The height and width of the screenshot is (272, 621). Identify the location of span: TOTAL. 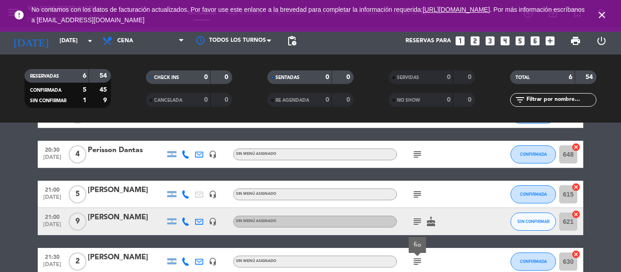
(523, 78).